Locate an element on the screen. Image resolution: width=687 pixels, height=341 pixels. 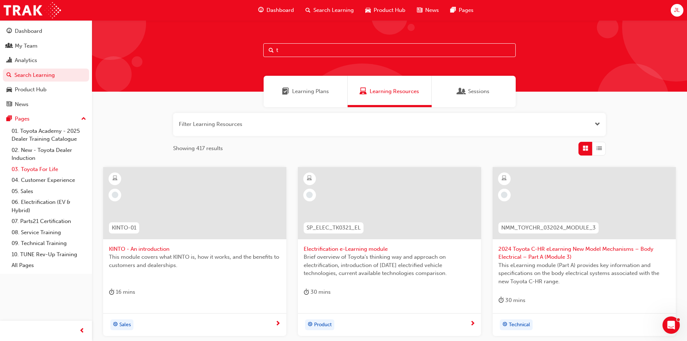
button: Pages is located at coordinates (46, 119).